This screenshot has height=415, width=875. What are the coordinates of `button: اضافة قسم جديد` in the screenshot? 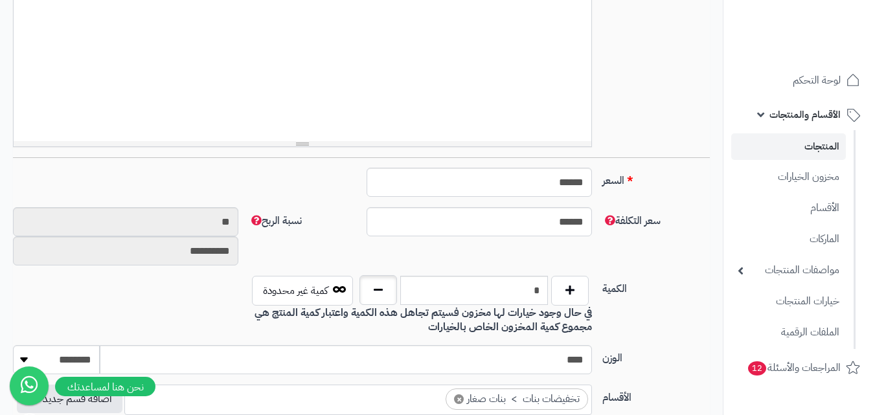 It's located at (69, 399).